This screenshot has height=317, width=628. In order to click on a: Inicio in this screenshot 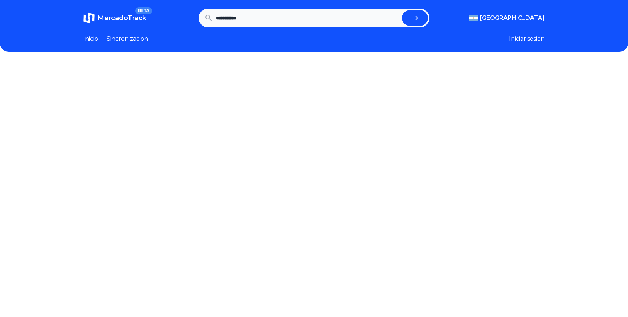, I will do `click(90, 39)`.